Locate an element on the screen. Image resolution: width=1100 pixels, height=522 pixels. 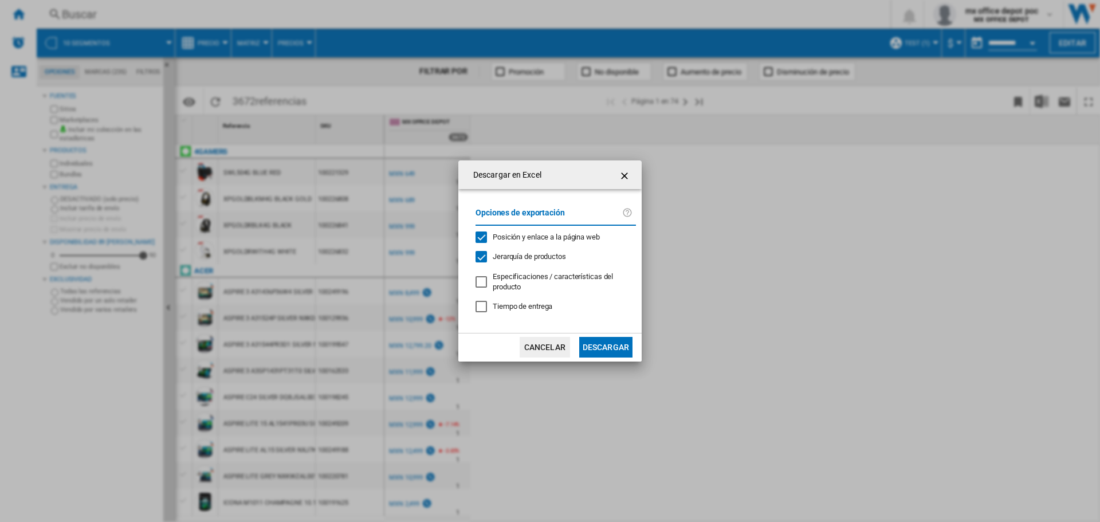
md-checkbox: Jerarquía de productos is located at coordinates (551, 257).